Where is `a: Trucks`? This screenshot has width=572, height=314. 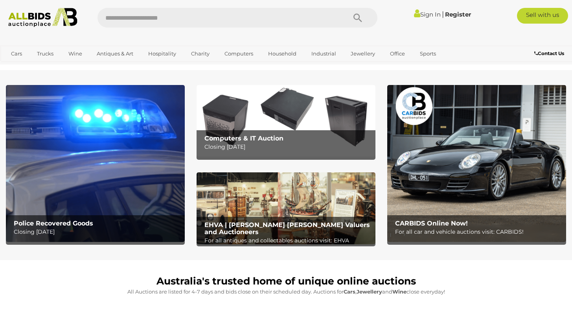 a: Trucks is located at coordinates (45, 53).